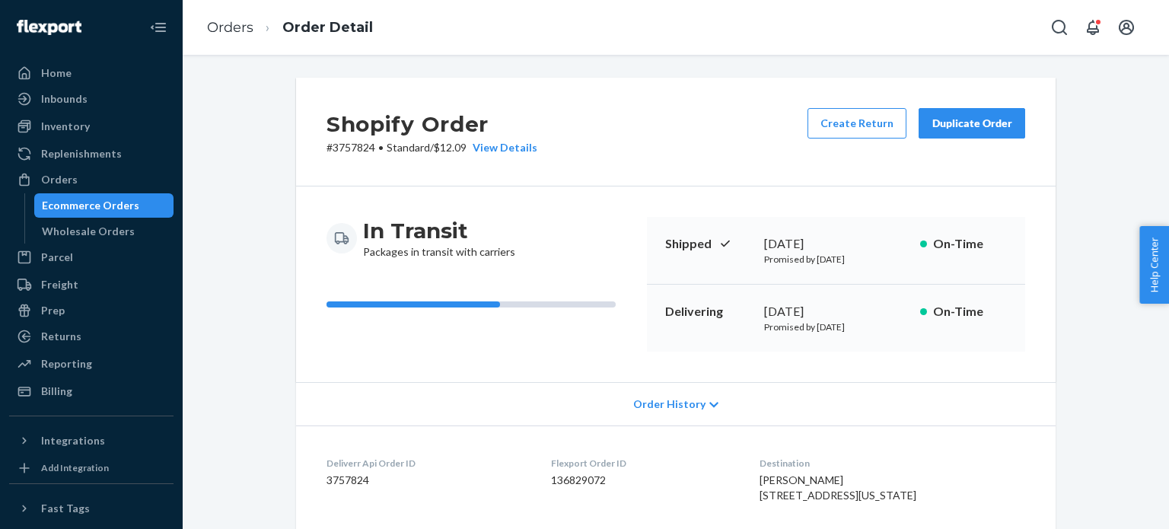 The height and width of the screenshot is (529, 1169). Describe the element at coordinates (61, 336) in the screenshot. I see `div: Returns` at that location.